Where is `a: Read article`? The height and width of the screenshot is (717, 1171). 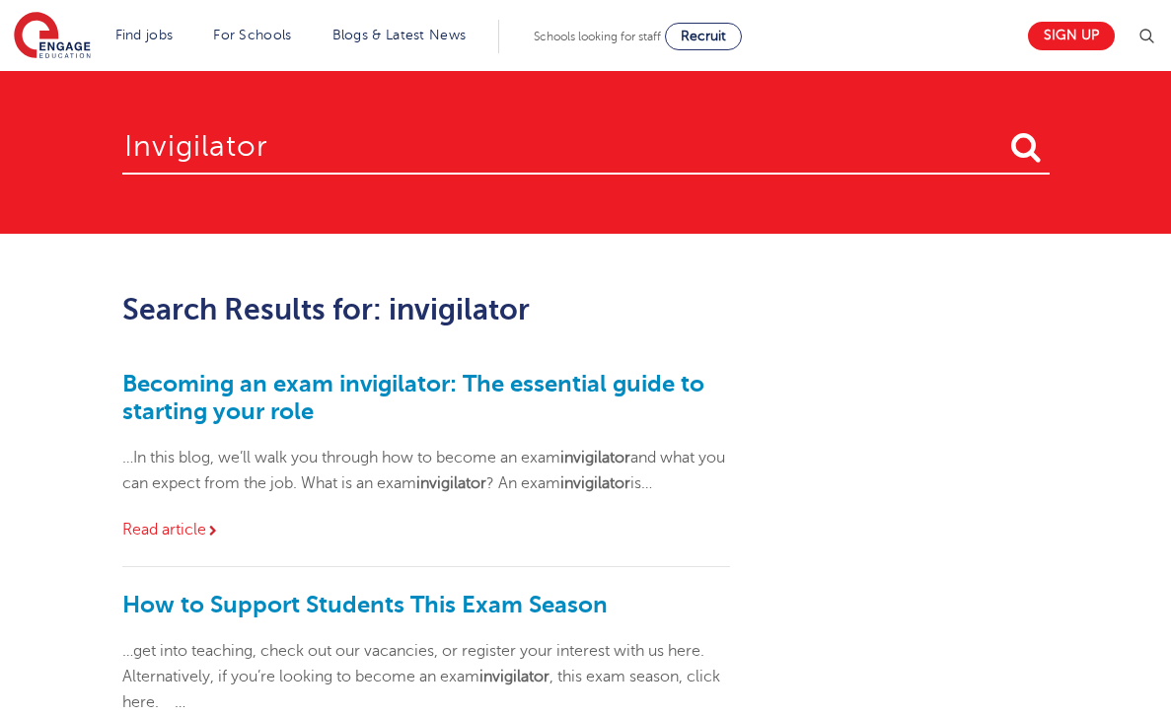
a: Read article is located at coordinates (171, 530).